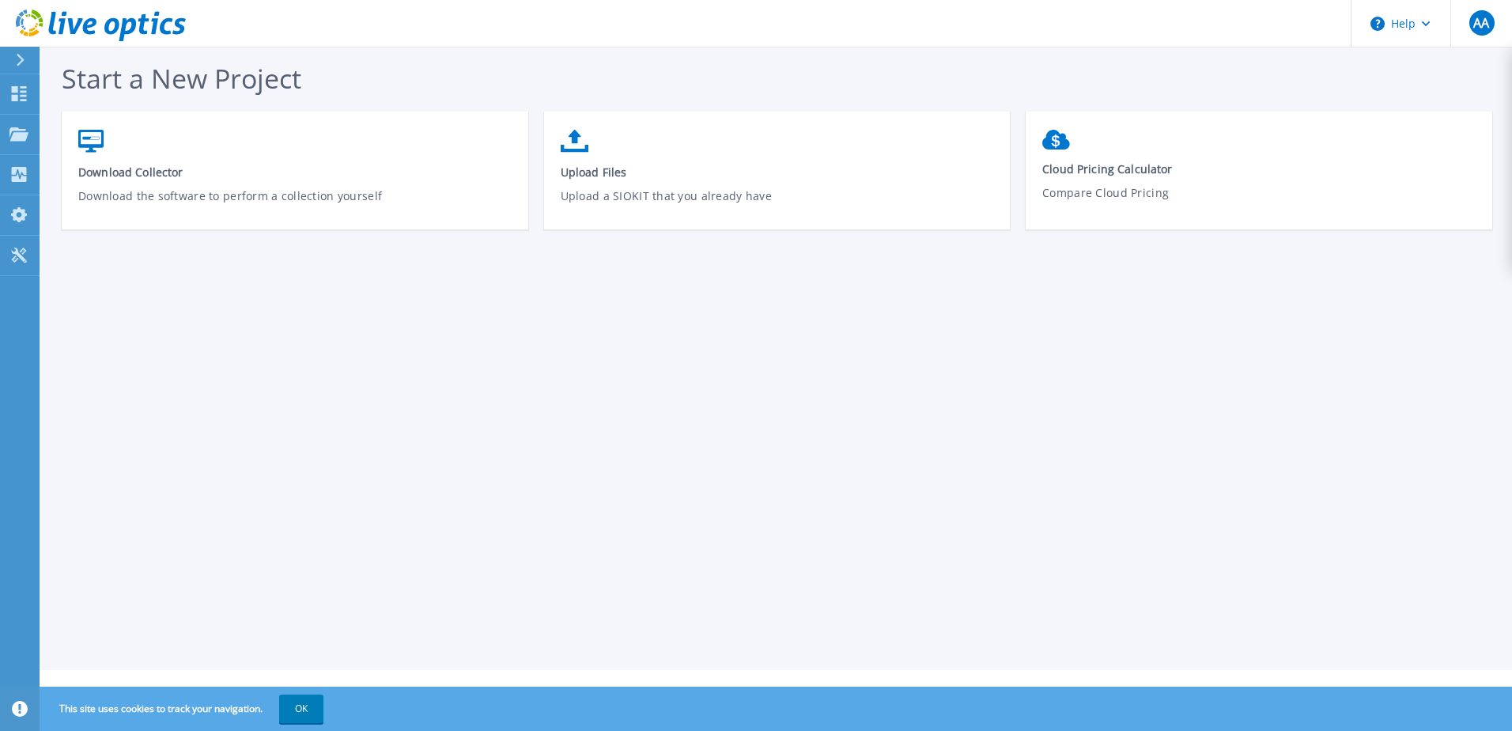  Describe the element at coordinates (295, 172) in the screenshot. I see `span: Download Collector` at that location.